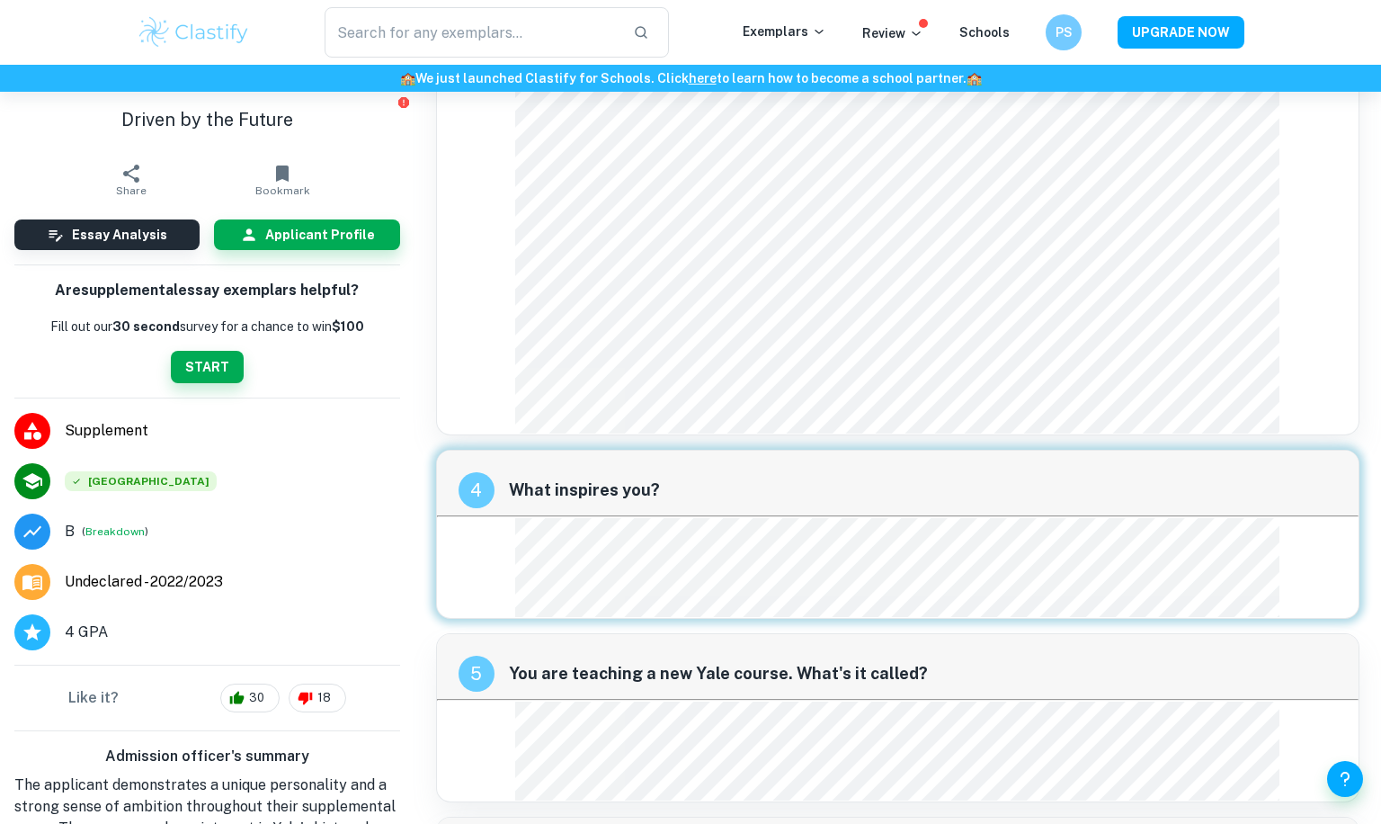 This screenshot has width=1381, height=824. What do you see at coordinates (1064, 32) in the screenshot?
I see `h6: PS` at bounding box center [1064, 32].